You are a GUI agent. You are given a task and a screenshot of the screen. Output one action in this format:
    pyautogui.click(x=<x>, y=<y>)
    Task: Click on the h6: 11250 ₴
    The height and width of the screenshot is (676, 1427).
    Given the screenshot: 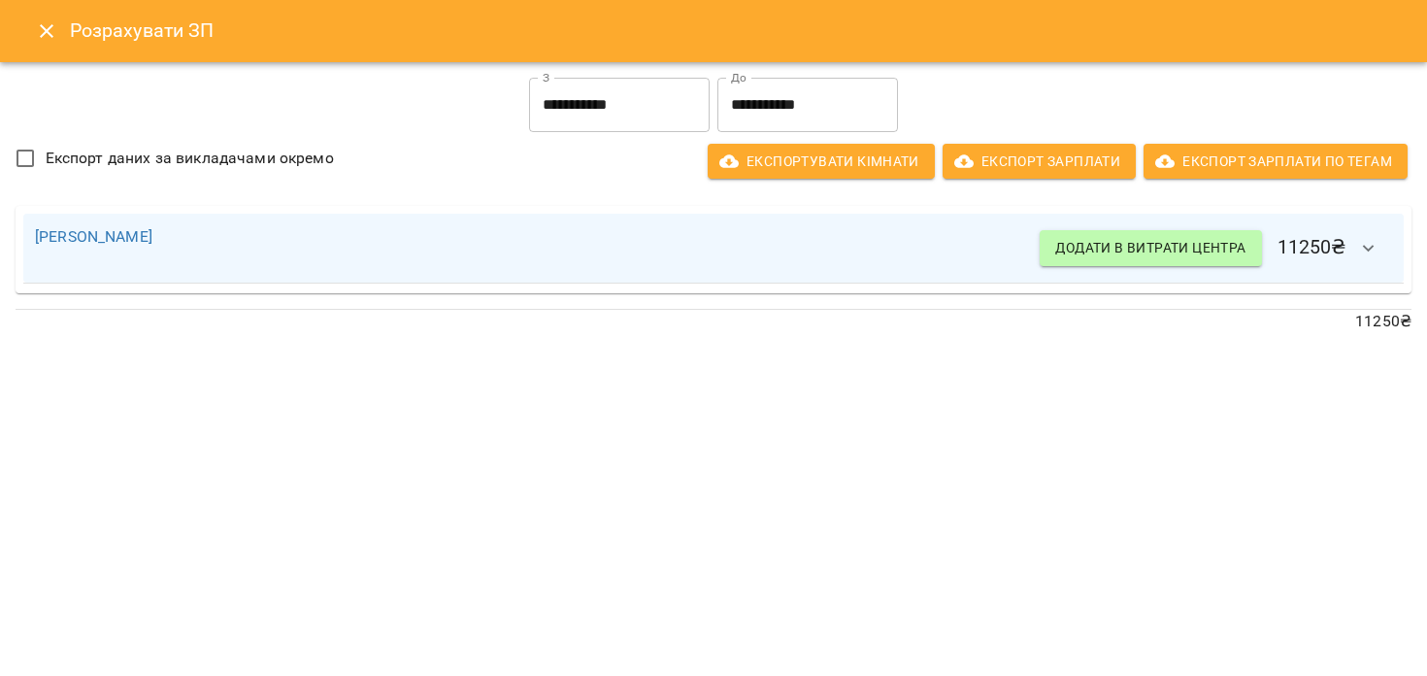 What is the action you would take?
    pyautogui.click(x=1215, y=249)
    